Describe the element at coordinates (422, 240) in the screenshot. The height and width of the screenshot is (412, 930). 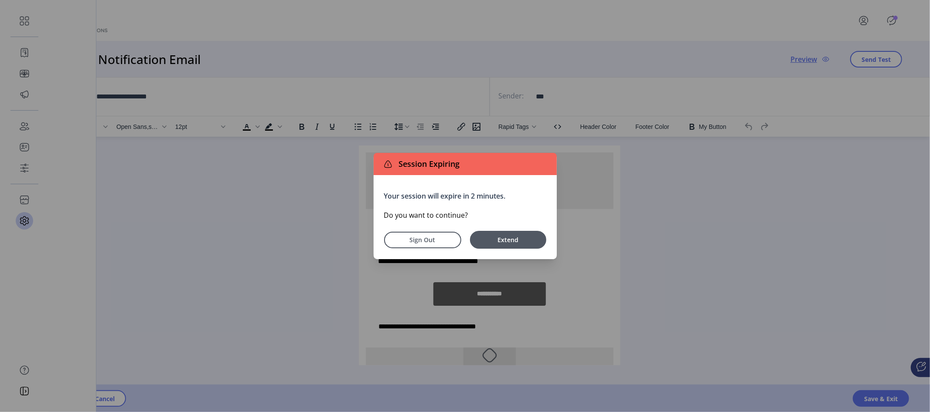
I see `span: Sign Out` at that location.